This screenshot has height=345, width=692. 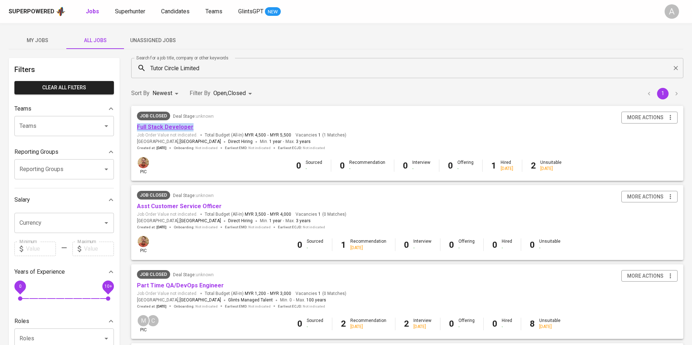 What do you see at coordinates (154, 275) in the screenshot?
I see `span: Job Closed` at bounding box center [154, 275].